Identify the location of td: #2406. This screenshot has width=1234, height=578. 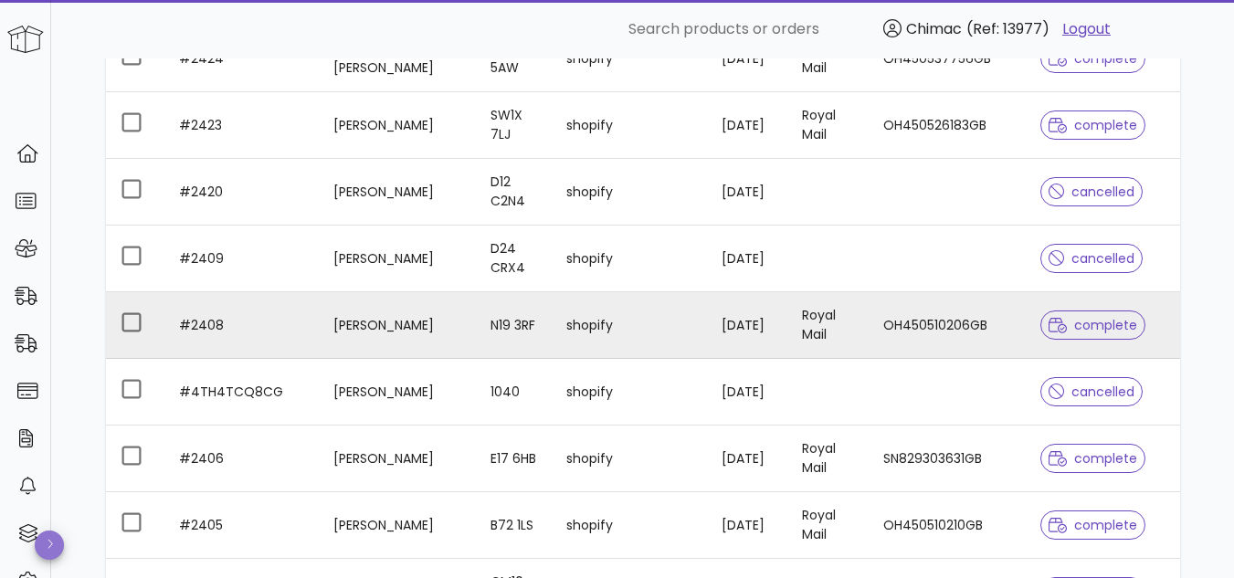
(242, 458).